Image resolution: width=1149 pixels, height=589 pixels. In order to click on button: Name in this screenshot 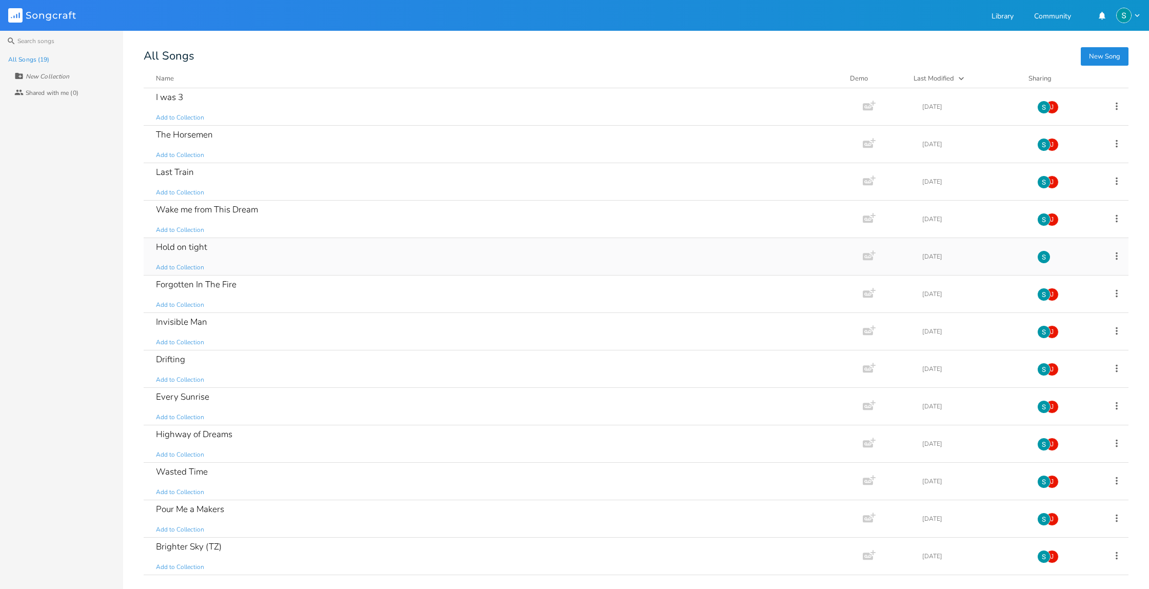, I will do `click(496, 78)`.